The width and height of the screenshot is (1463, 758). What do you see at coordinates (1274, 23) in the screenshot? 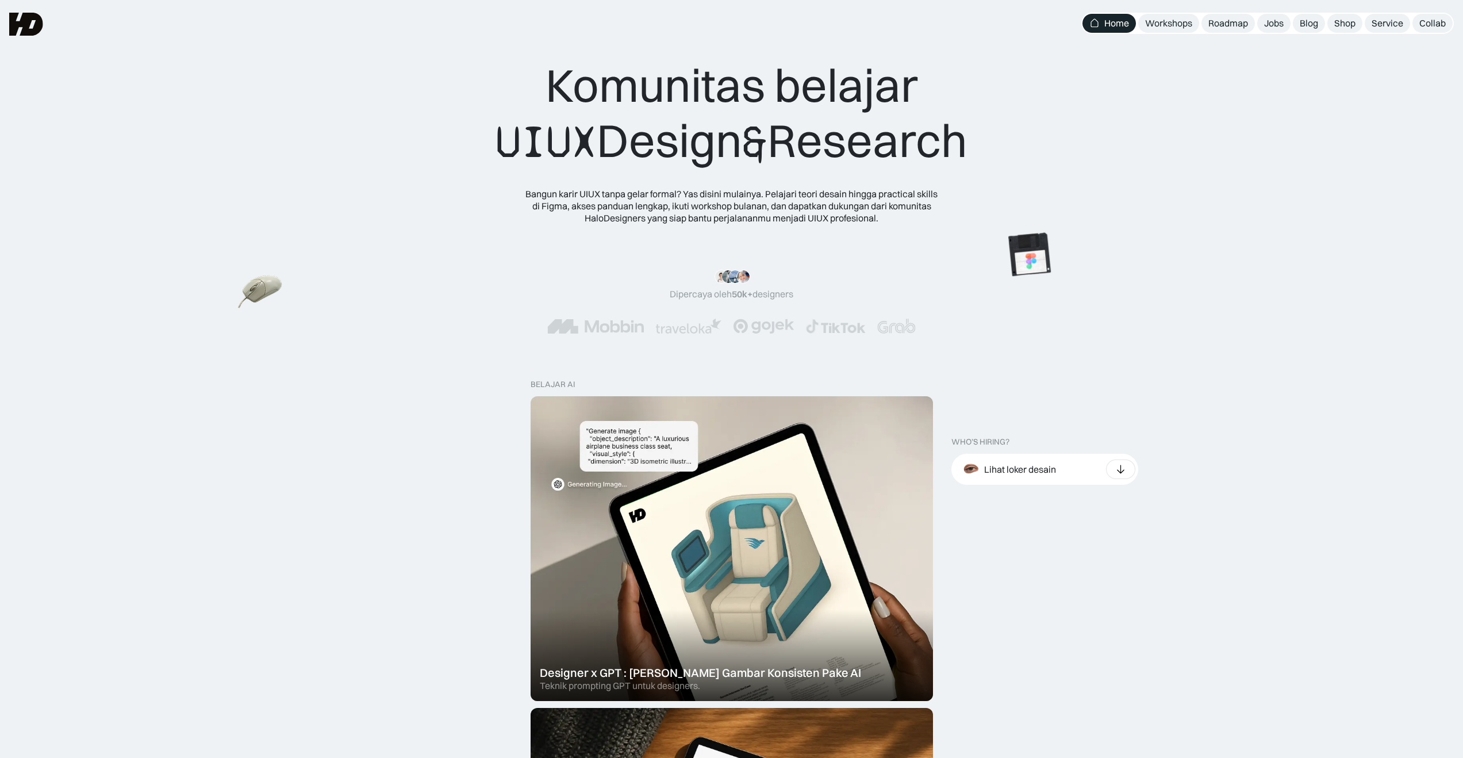
I see `a: Jobs` at bounding box center [1274, 23].